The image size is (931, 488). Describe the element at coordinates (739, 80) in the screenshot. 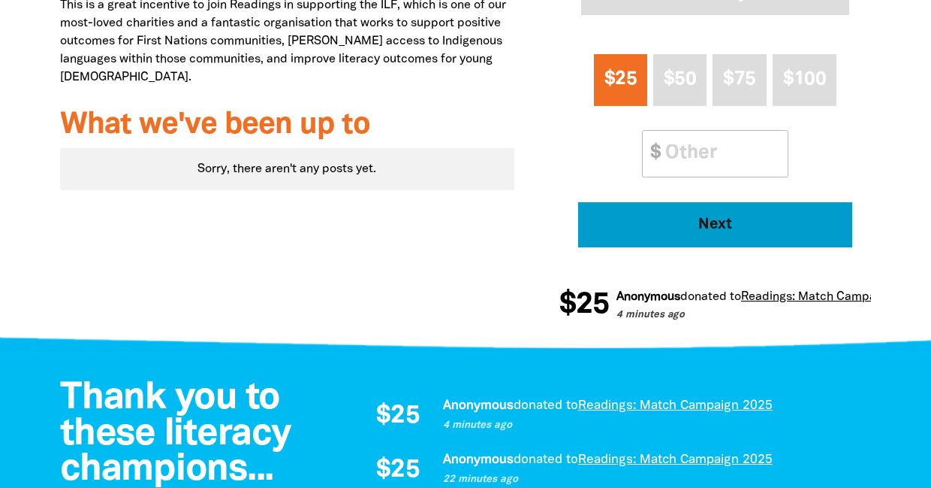

I see `button: $75` at that location.